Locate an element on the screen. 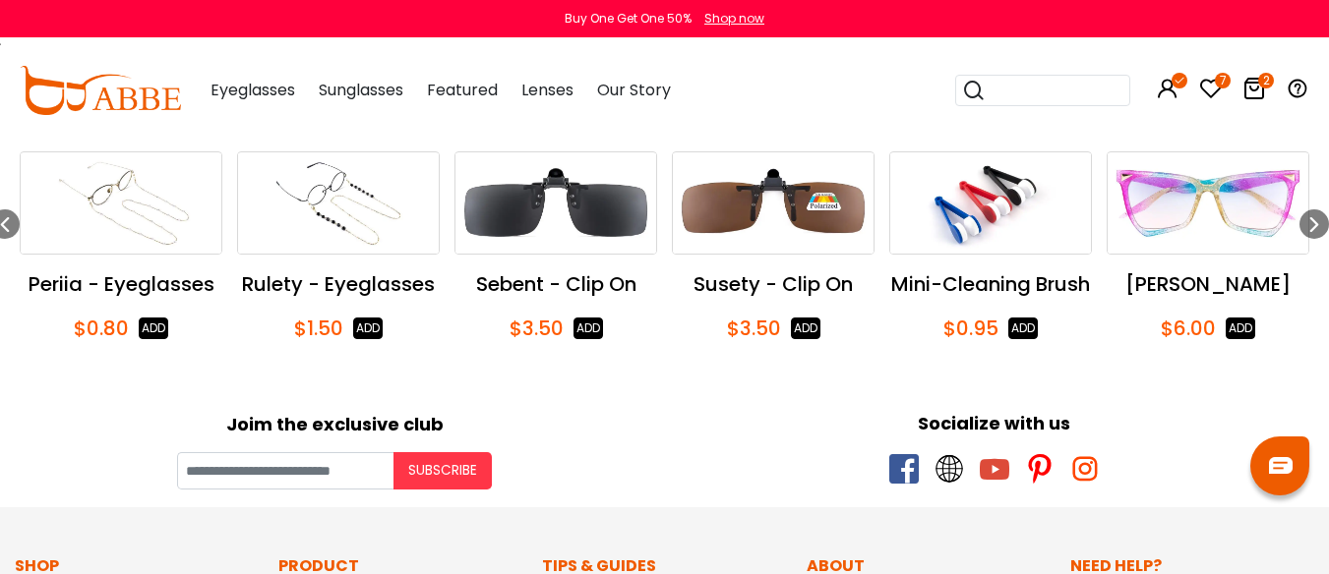 This screenshot has height=574, width=1329. a: Rulety - Eyeglasses Chain is located at coordinates (338, 203).